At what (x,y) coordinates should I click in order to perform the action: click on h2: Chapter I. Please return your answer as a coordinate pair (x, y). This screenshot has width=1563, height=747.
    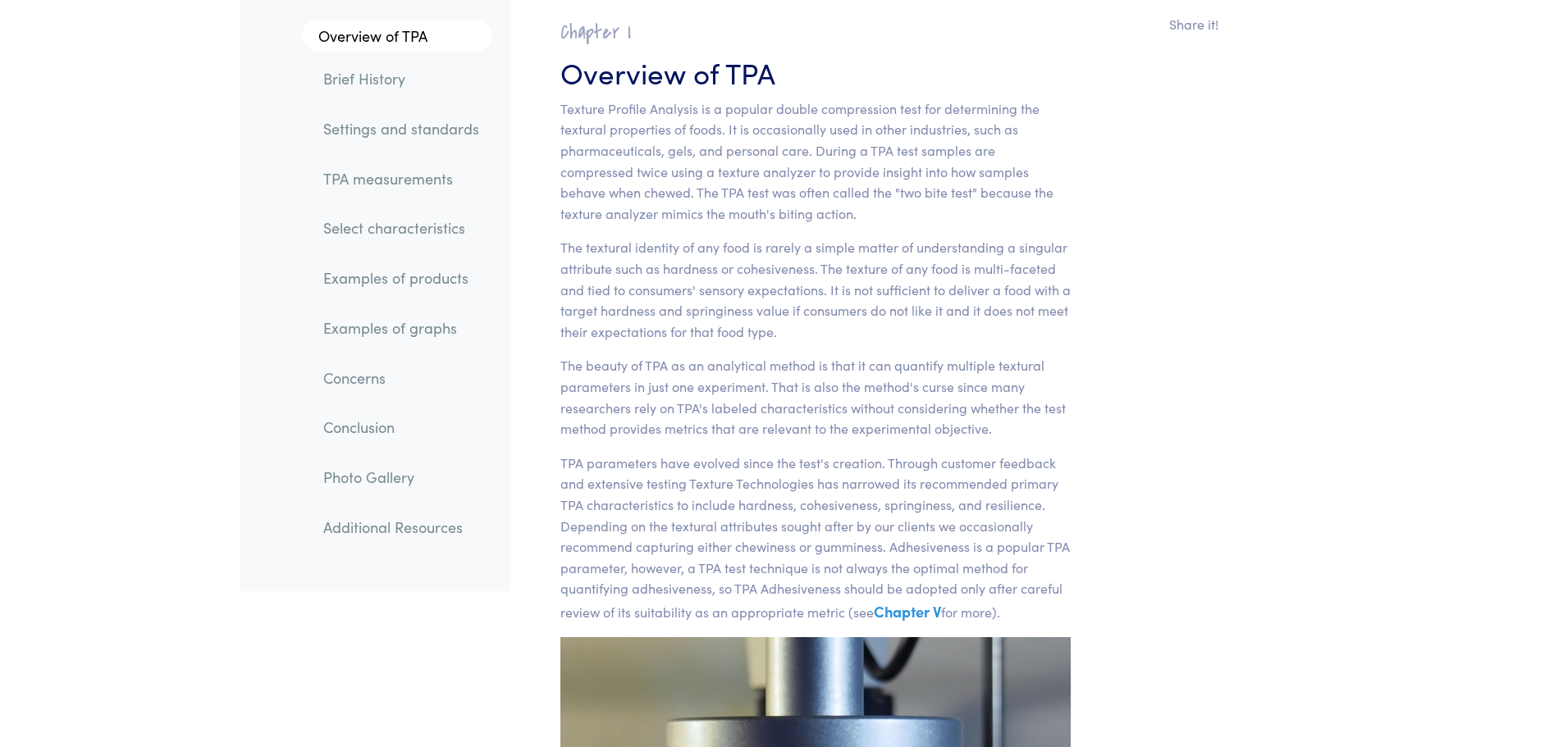
    Looking at the image, I should click on (816, 32).